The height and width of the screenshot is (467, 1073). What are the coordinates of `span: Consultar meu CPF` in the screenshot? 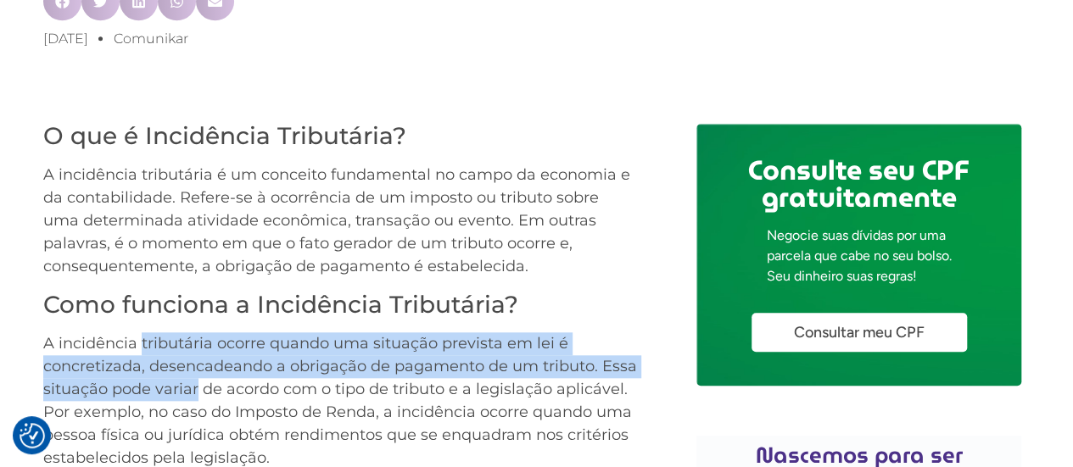 It's located at (859, 333).